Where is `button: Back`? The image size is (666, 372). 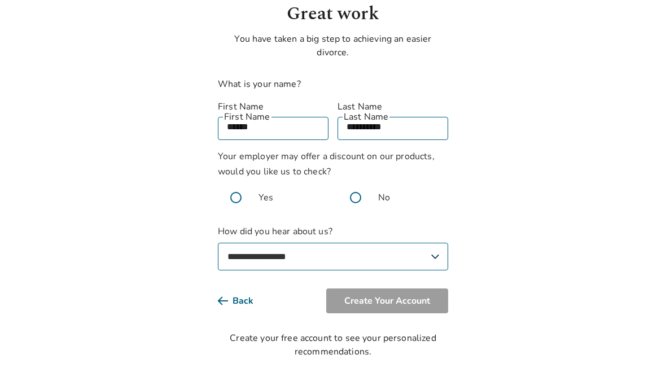
button: Back is located at coordinates (244, 301).